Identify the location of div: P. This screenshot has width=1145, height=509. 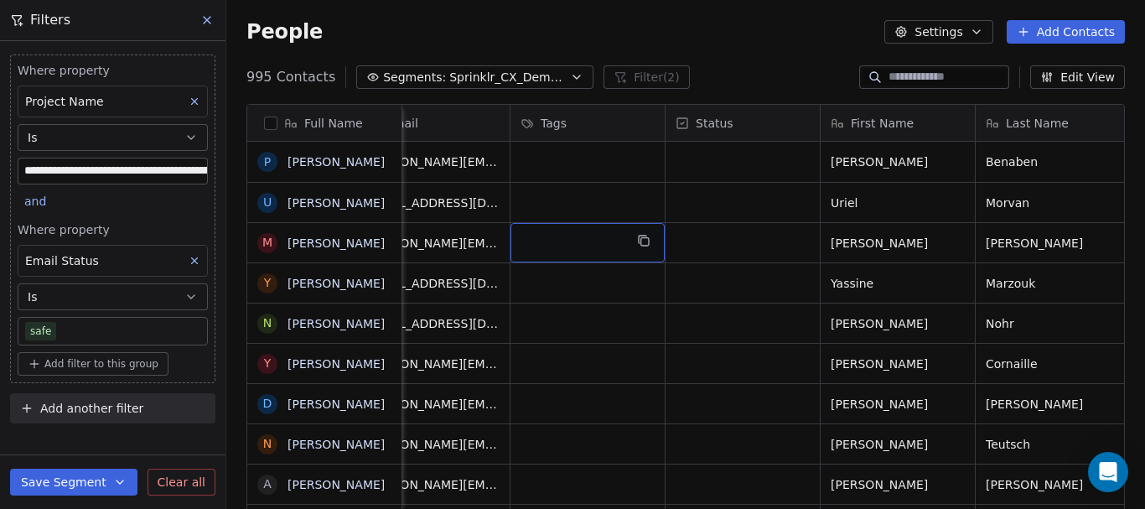
(267, 162).